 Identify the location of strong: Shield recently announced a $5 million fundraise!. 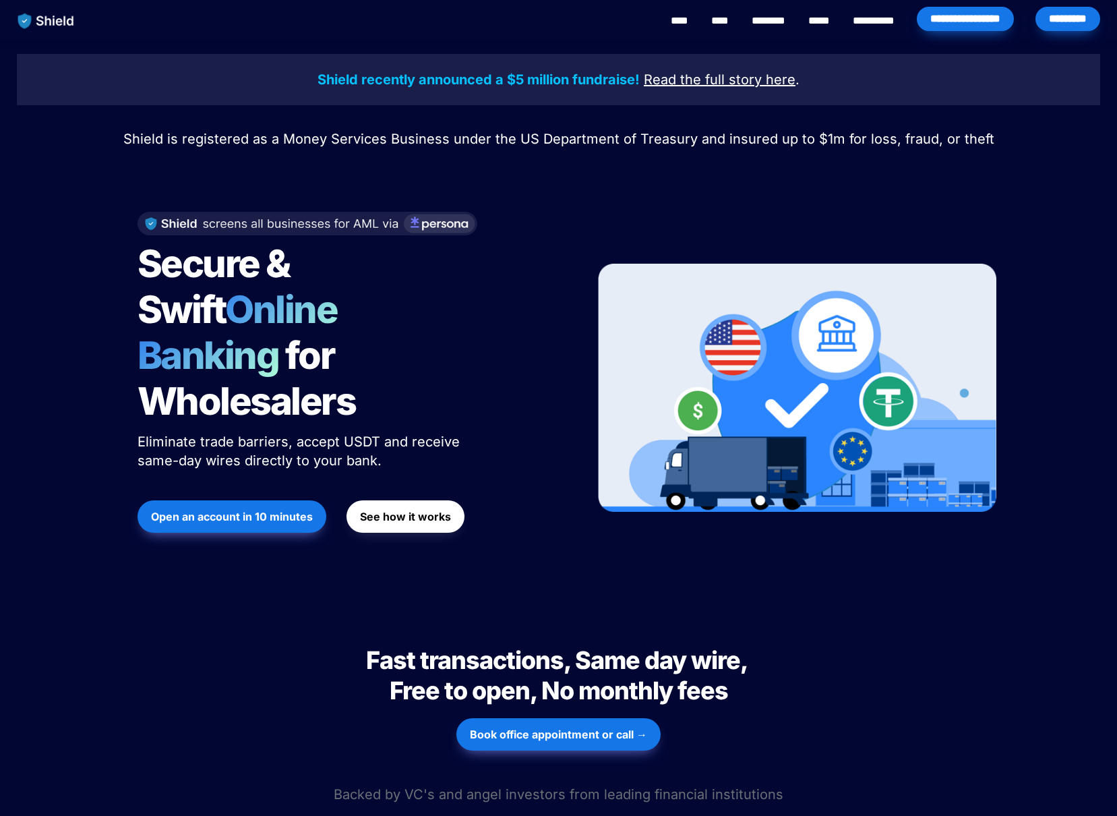
(479, 80).